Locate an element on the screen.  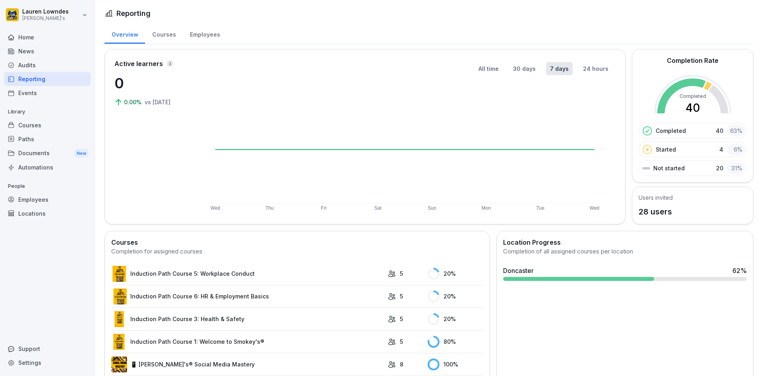
a: DocumentsNew is located at coordinates (47, 153).